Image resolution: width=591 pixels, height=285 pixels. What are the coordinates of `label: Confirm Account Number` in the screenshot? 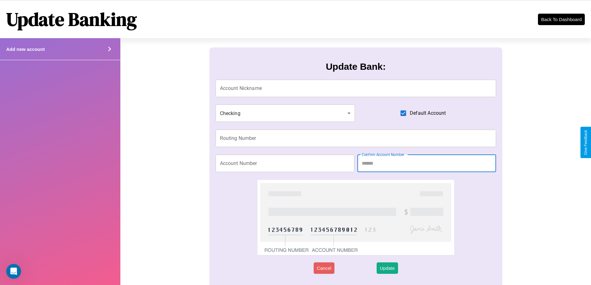 It's located at (383, 155).